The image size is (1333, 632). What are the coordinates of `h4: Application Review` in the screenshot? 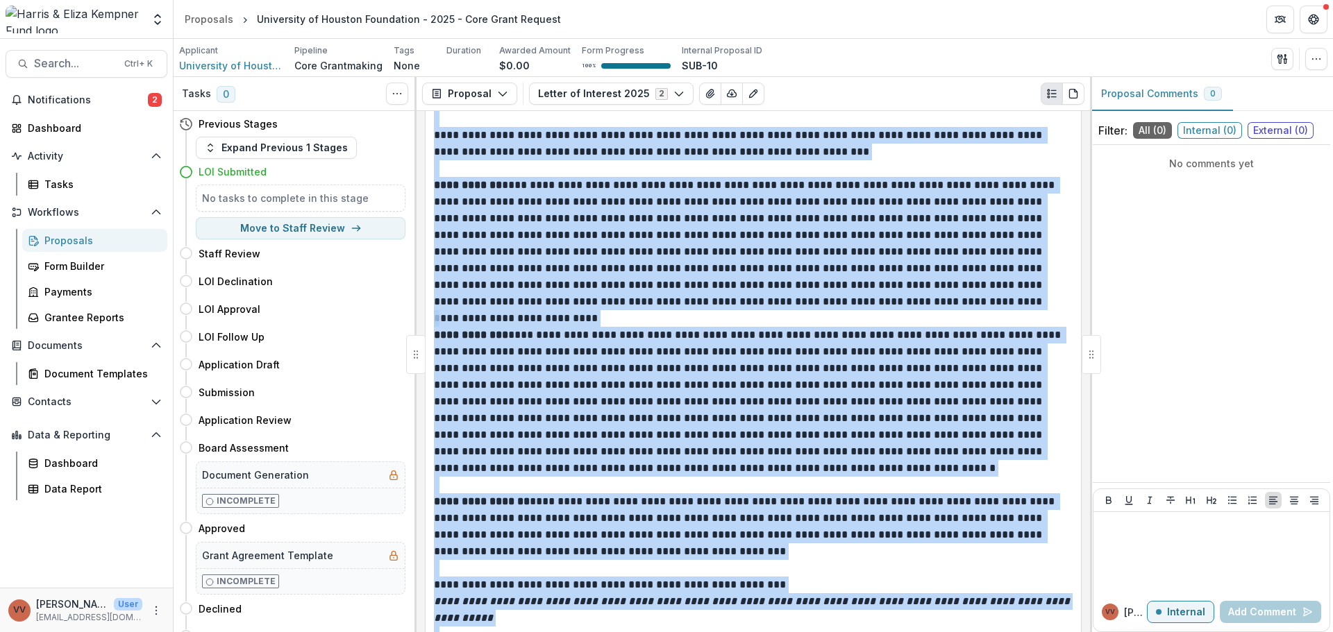 It's located at (245, 420).